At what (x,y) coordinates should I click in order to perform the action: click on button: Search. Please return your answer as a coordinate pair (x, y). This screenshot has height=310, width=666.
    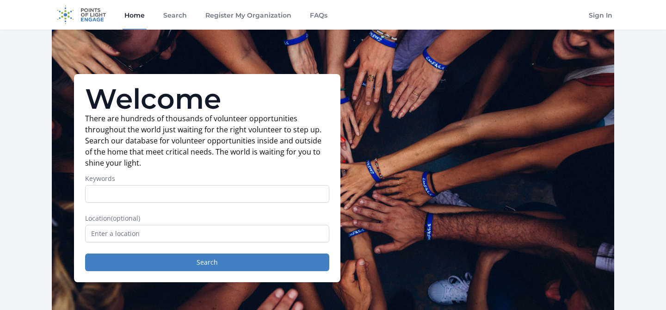
    Looking at the image, I should click on (207, 262).